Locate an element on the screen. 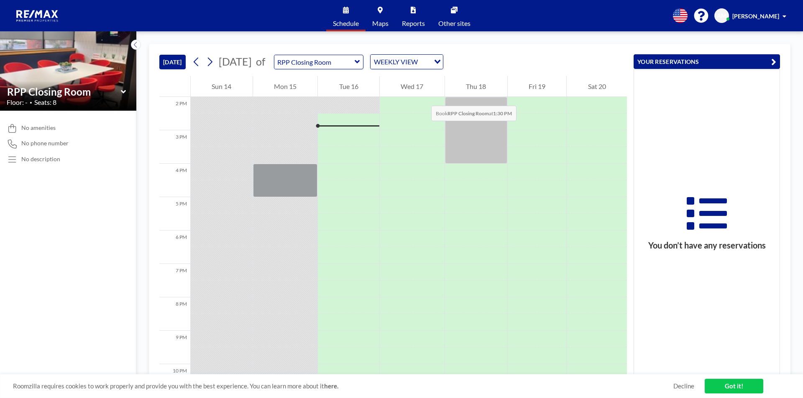  div: 8 PM is located at coordinates (175, 314).